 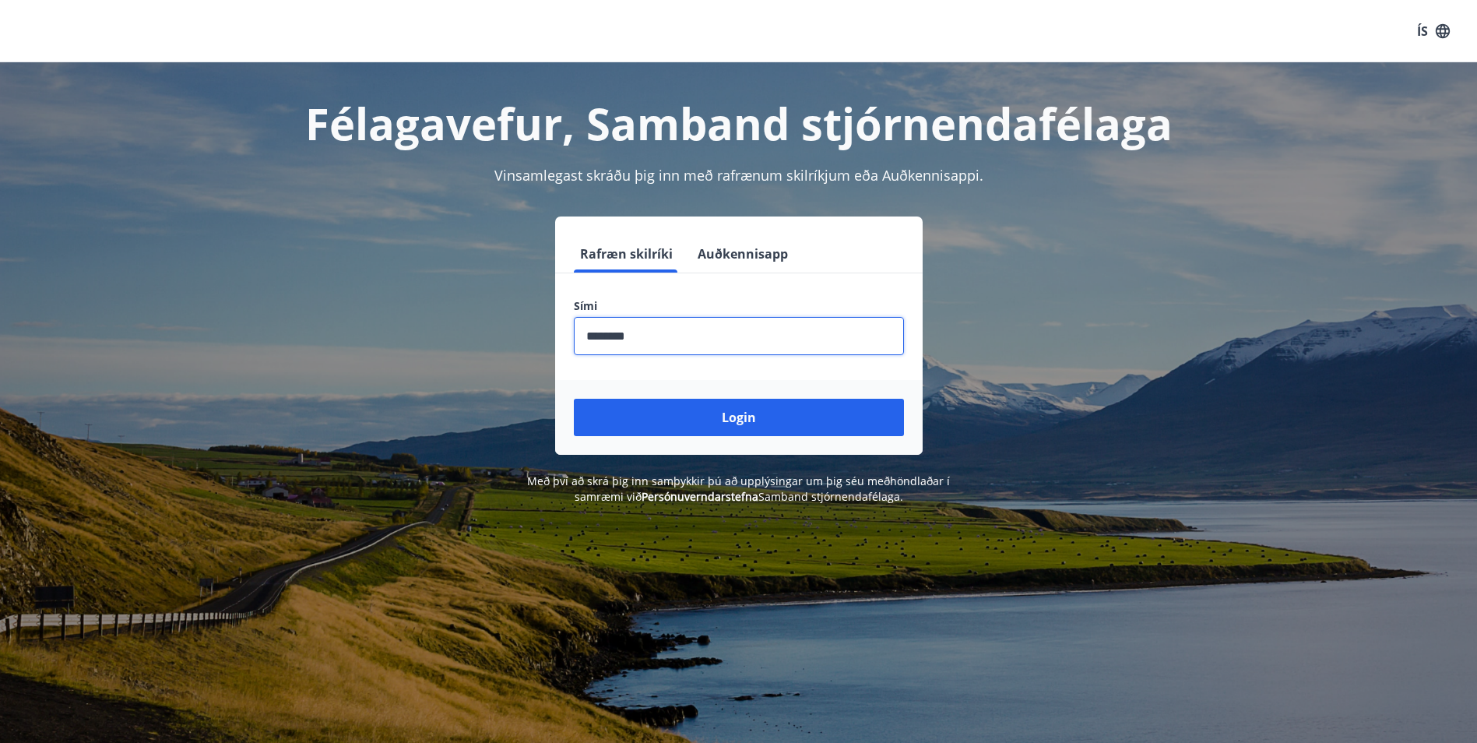 I want to click on h1: Félagavefur, Samband stjórnendafélaga, so click(x=739, y=123).